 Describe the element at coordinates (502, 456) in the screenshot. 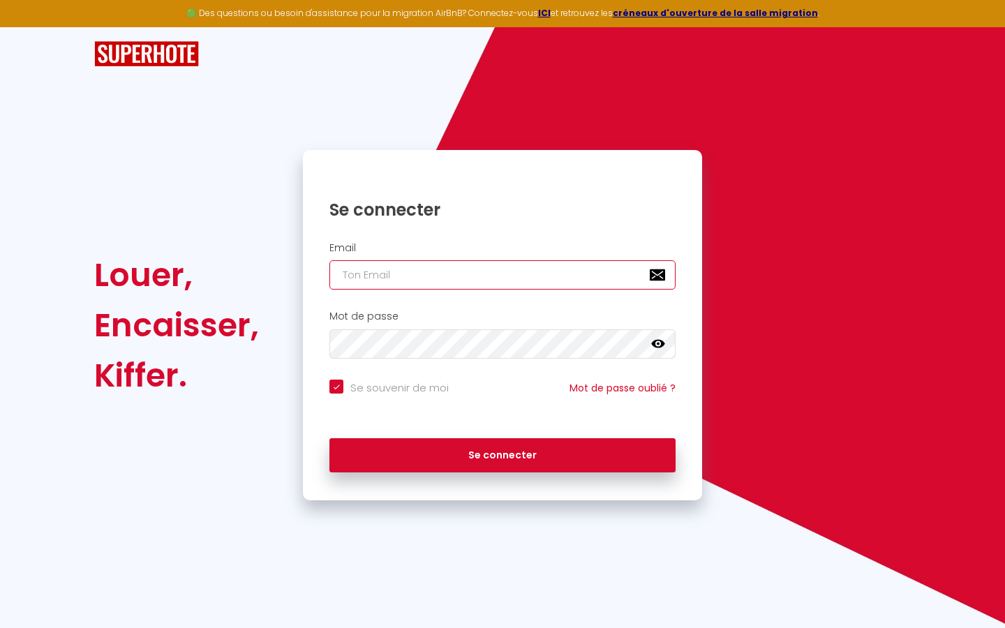

I see `button: Se connecter` at that location.